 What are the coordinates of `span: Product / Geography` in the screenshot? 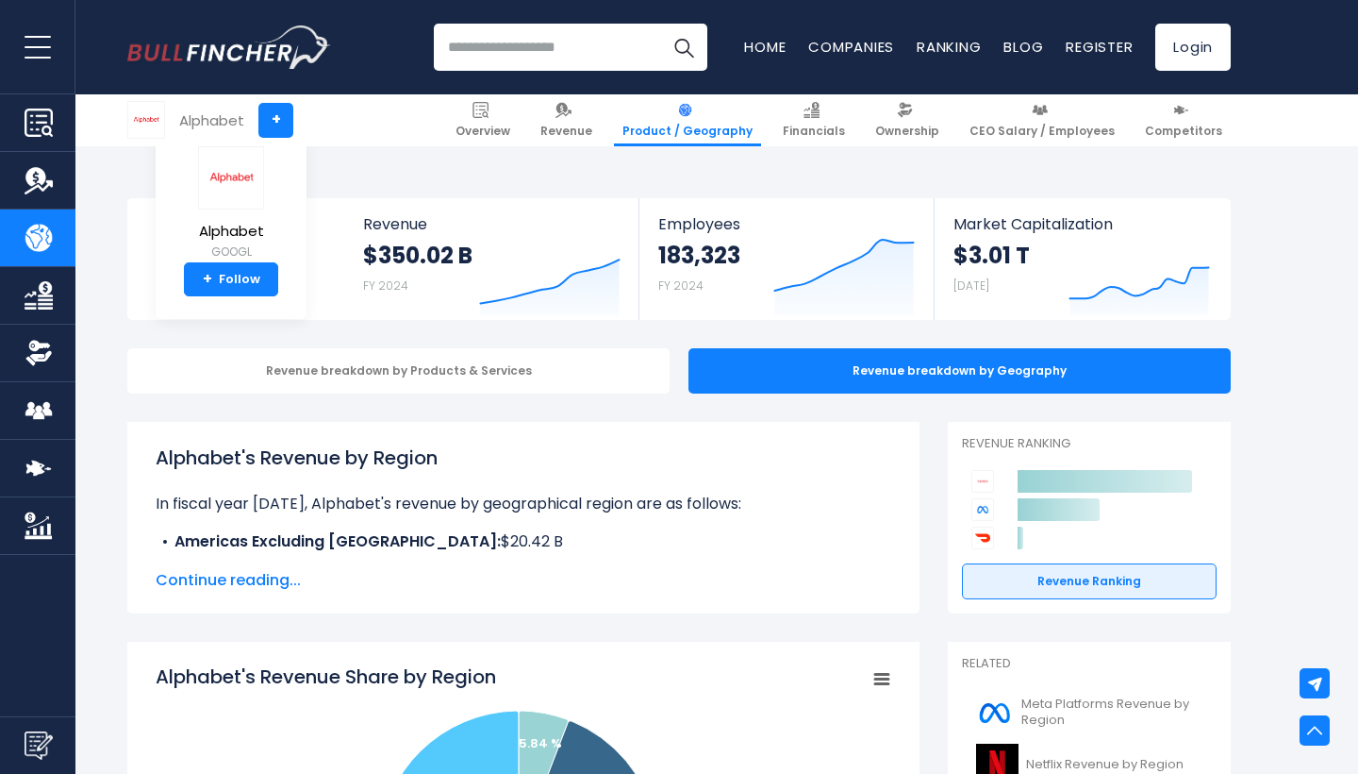 It's located at (688, 131).